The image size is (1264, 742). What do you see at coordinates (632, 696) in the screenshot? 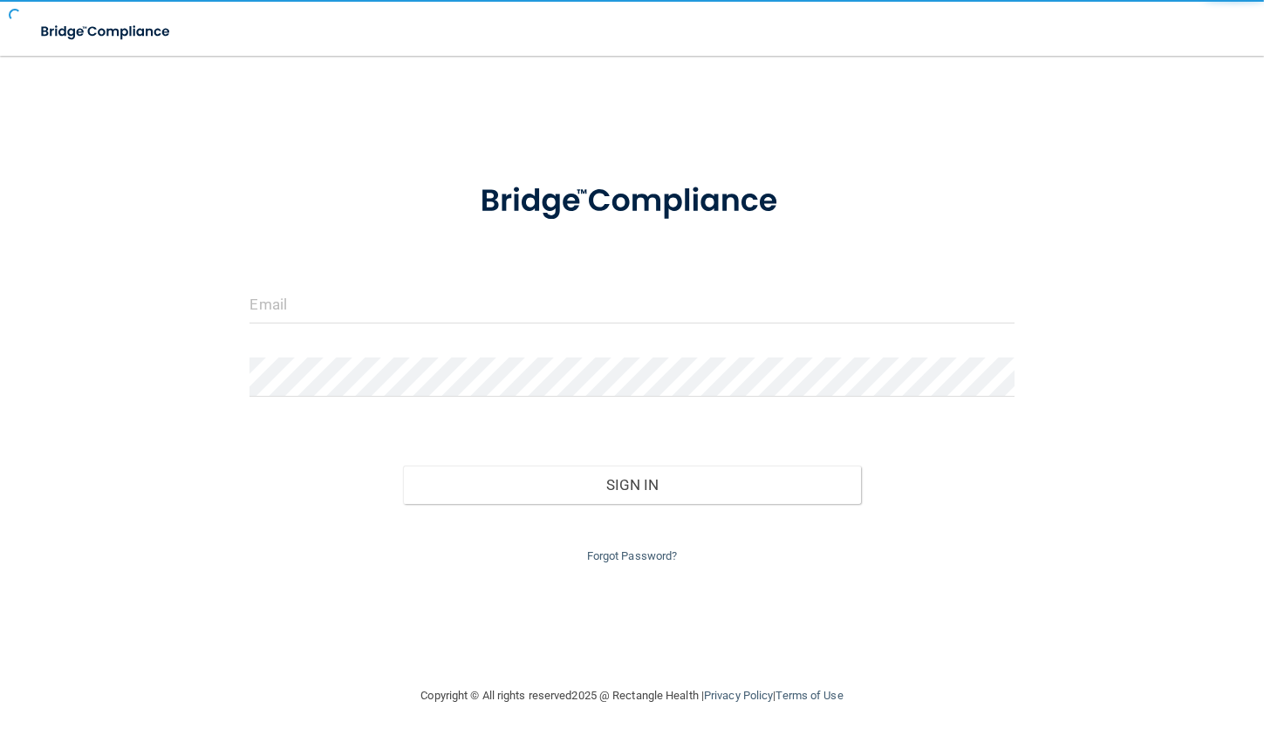
I see `div: Copyright © All rights reserved 2025 @ Rectangle Health | |` at bounding box center [632, 696].